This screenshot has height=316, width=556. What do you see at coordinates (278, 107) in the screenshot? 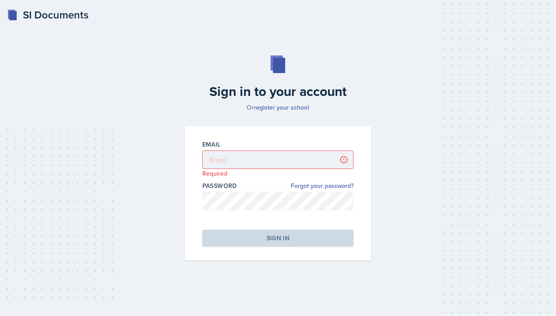
I see `p: Or` at bounding box center [278, 107].